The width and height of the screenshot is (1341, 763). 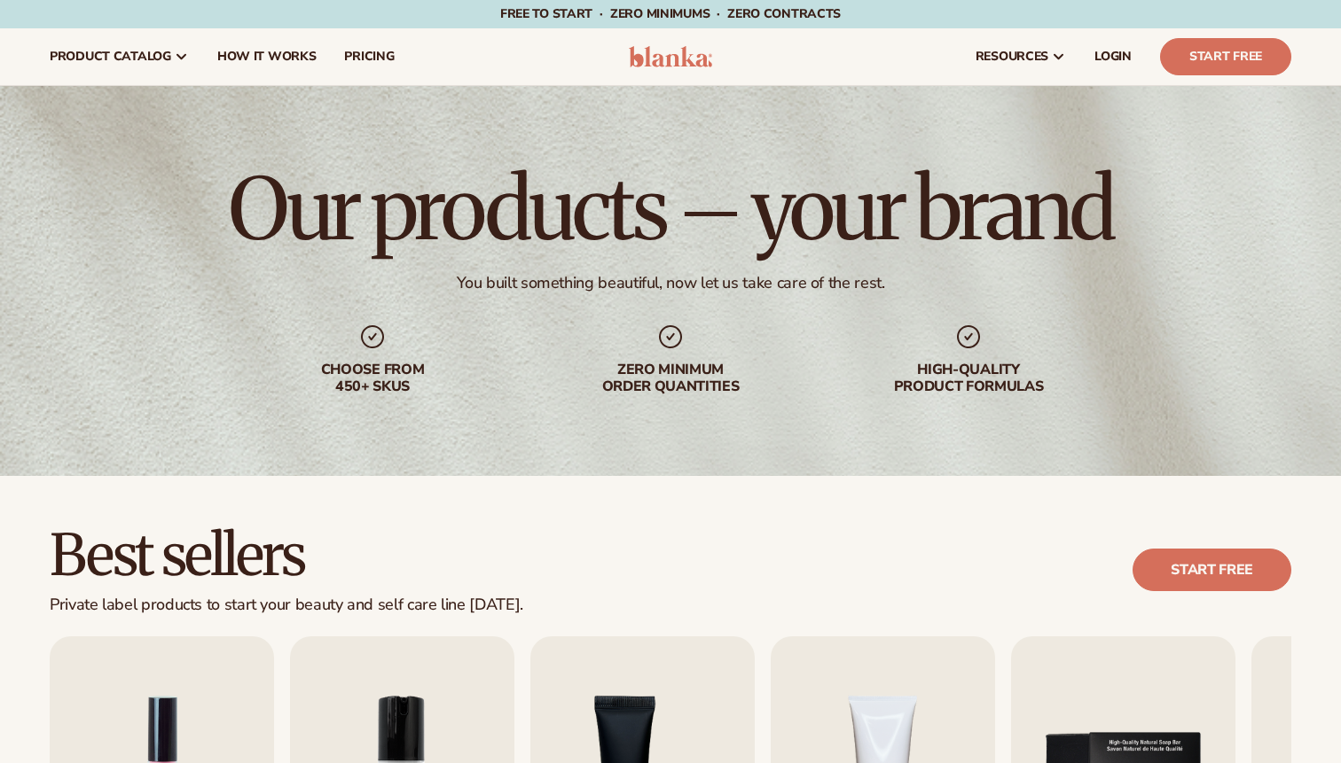 I want to click on a: Start free, so click(x=1211, y=570).